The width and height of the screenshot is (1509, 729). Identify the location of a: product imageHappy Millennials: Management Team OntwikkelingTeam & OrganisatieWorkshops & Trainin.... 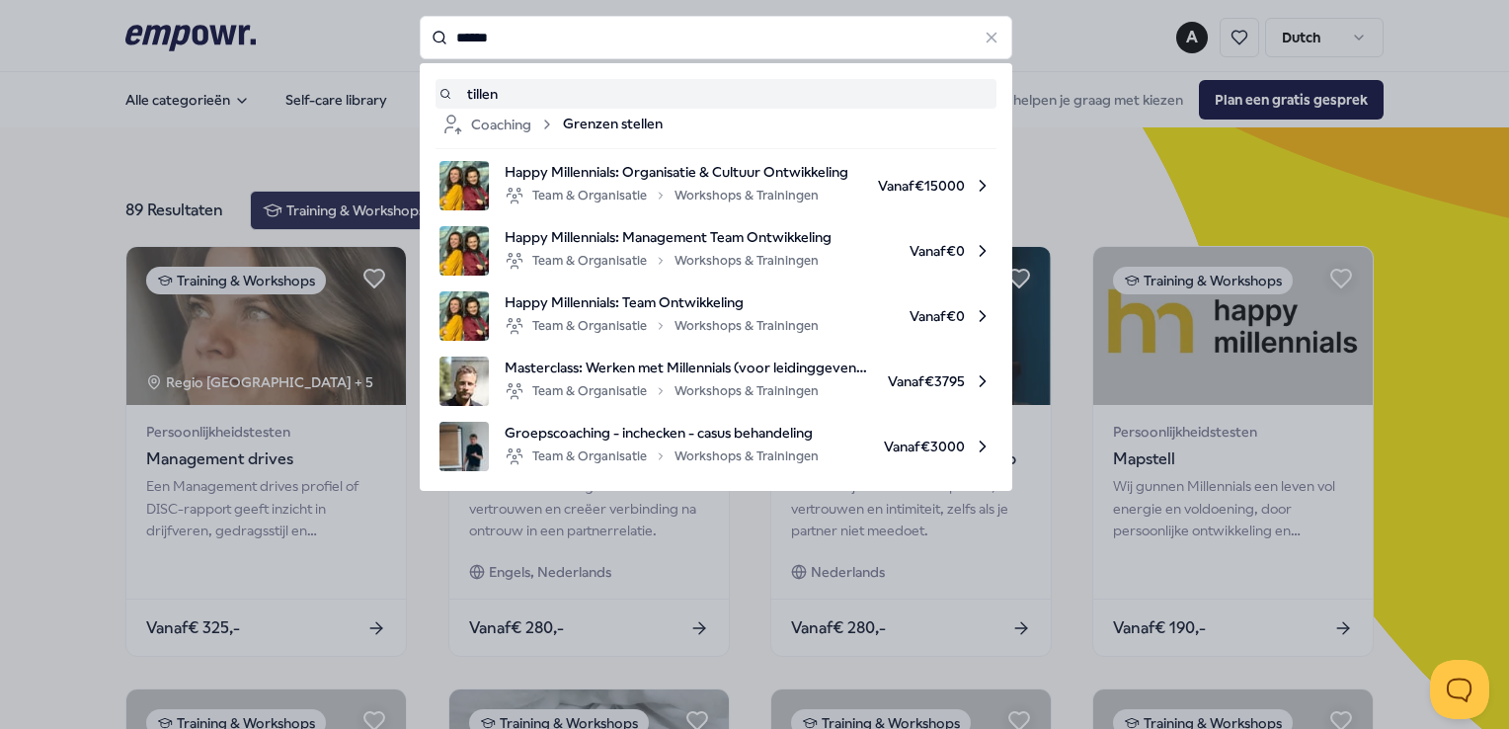
(716, 251).